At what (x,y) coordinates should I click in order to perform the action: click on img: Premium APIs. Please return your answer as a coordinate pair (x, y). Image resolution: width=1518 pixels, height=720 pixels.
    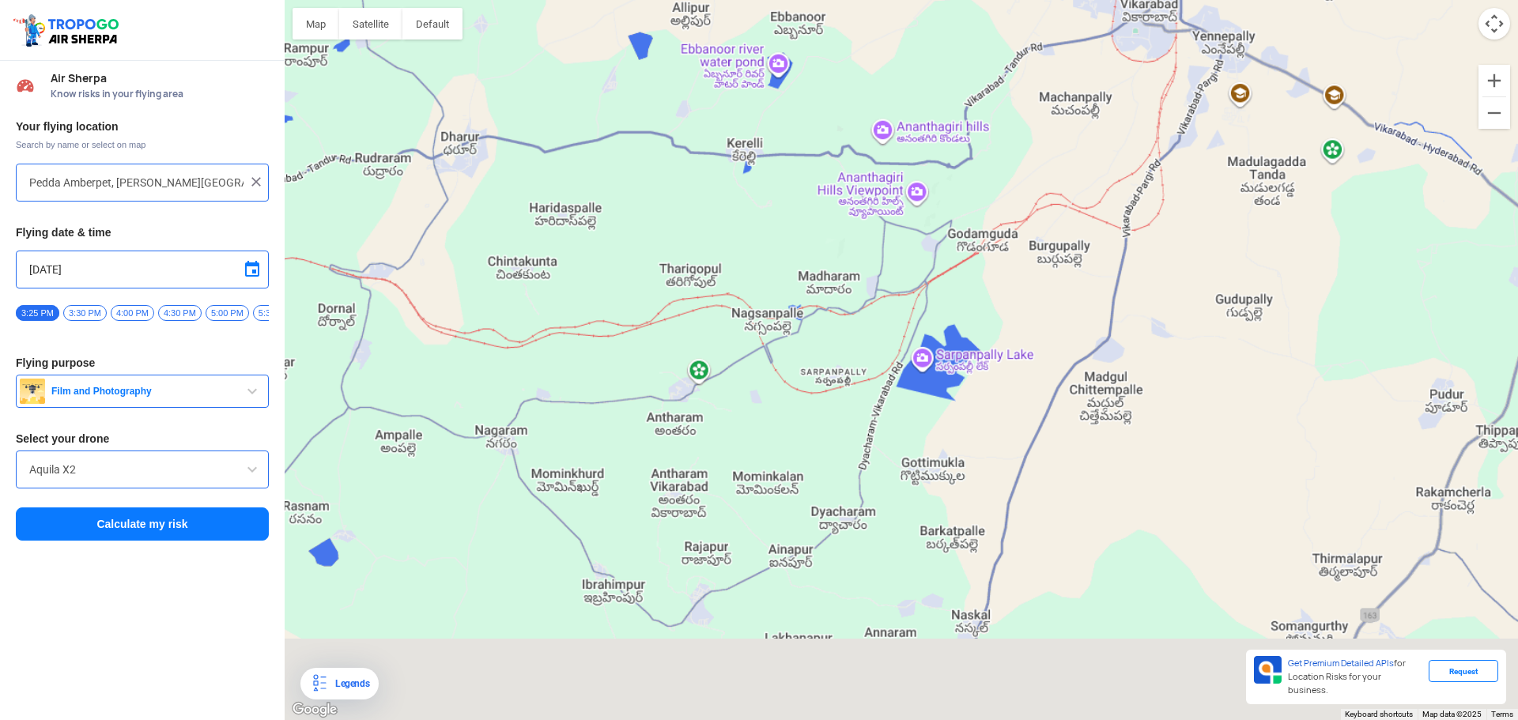
    Looking at the image, I should click on (1267, 670).